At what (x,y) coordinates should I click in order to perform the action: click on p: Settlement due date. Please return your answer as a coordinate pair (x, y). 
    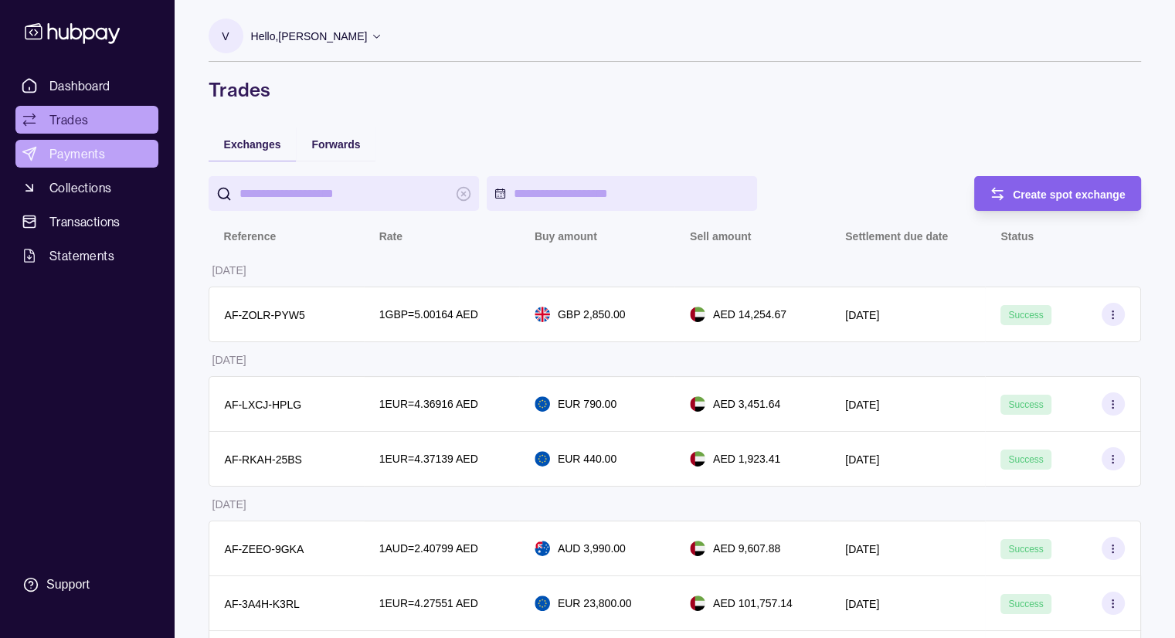
    Looking at the image, I should click on (896, 236).